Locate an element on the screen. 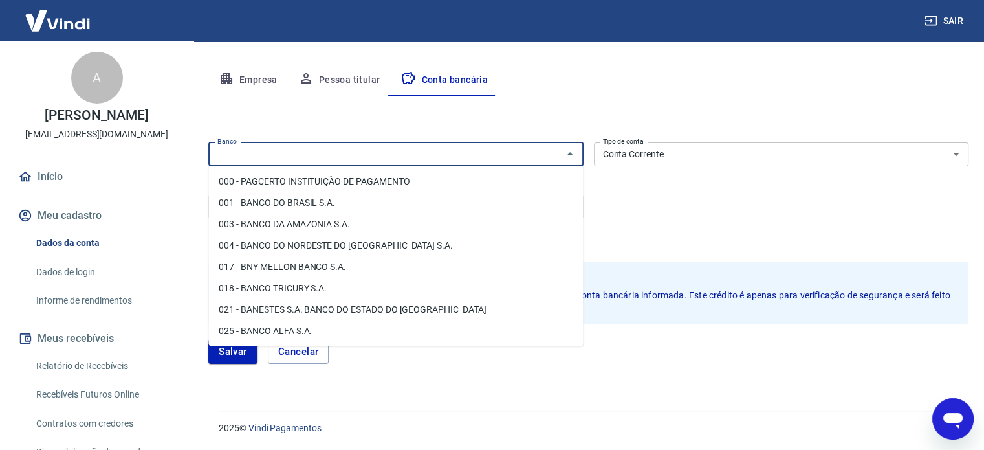  a: Recebíveis Futuros Online is located at coordinates (104, 394).